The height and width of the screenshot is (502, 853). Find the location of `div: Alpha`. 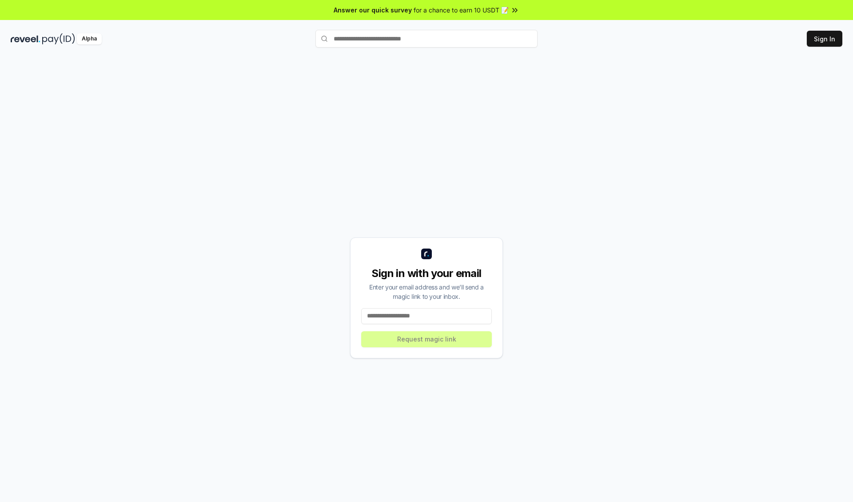

div: Alpha is located at coordinates (89, 39).